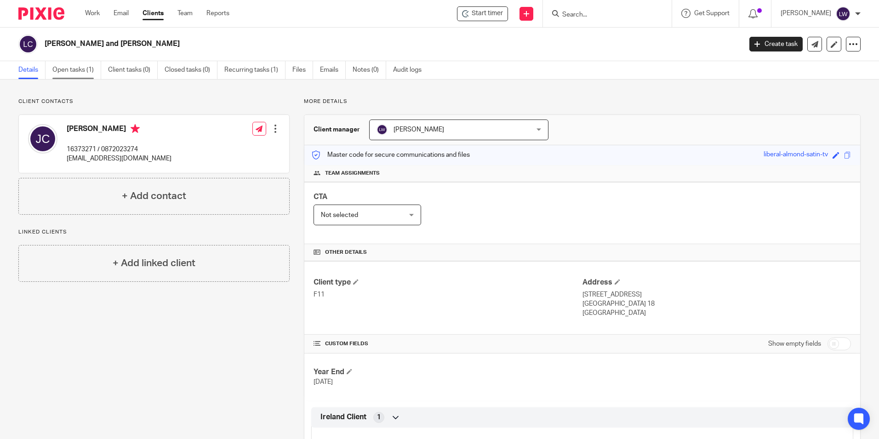 The image size is (879, 439). I want to click on span: Not selected, so click(339, 215).